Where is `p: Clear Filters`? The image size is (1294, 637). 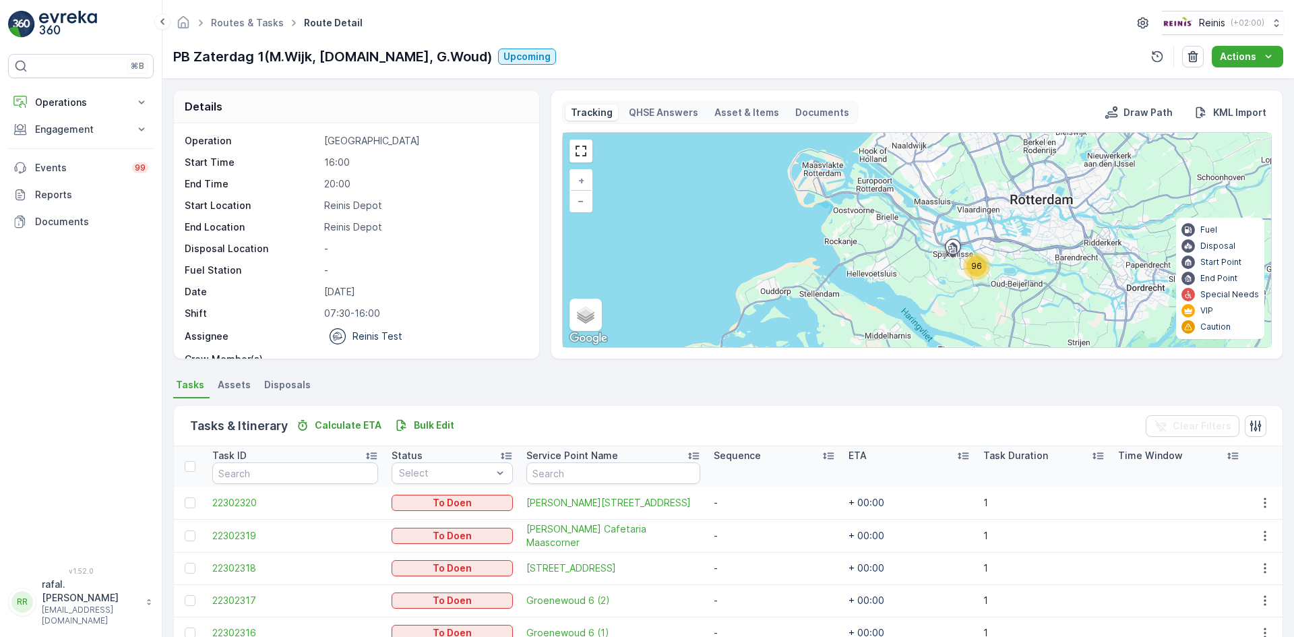
p: Clear Filters is located at coordinates (1202, 426).